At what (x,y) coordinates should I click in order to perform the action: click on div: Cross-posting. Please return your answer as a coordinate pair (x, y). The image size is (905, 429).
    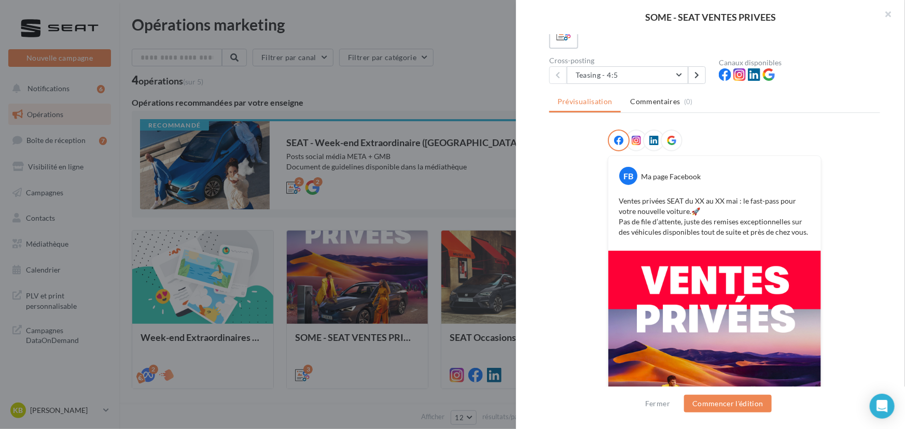
    Looking at the image, I should click on (630, 61).